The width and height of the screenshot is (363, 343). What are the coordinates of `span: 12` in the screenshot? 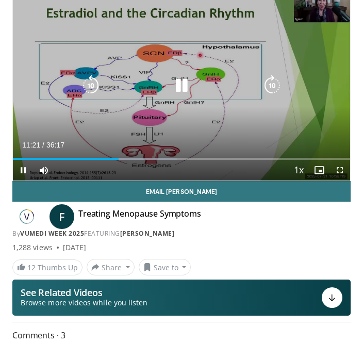 It's located at (31, 267).